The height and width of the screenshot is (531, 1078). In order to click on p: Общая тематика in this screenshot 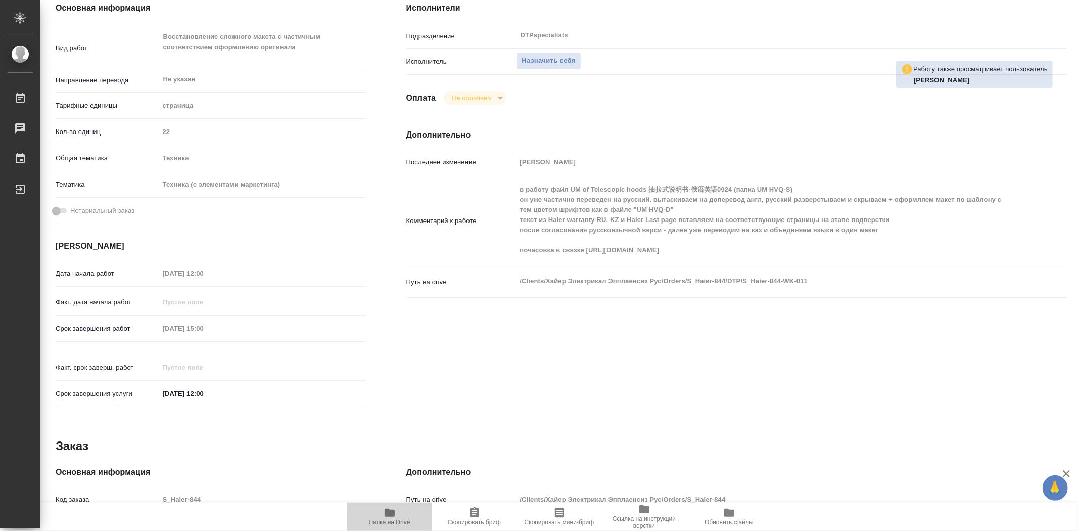, I will do `click(107, 158)`.